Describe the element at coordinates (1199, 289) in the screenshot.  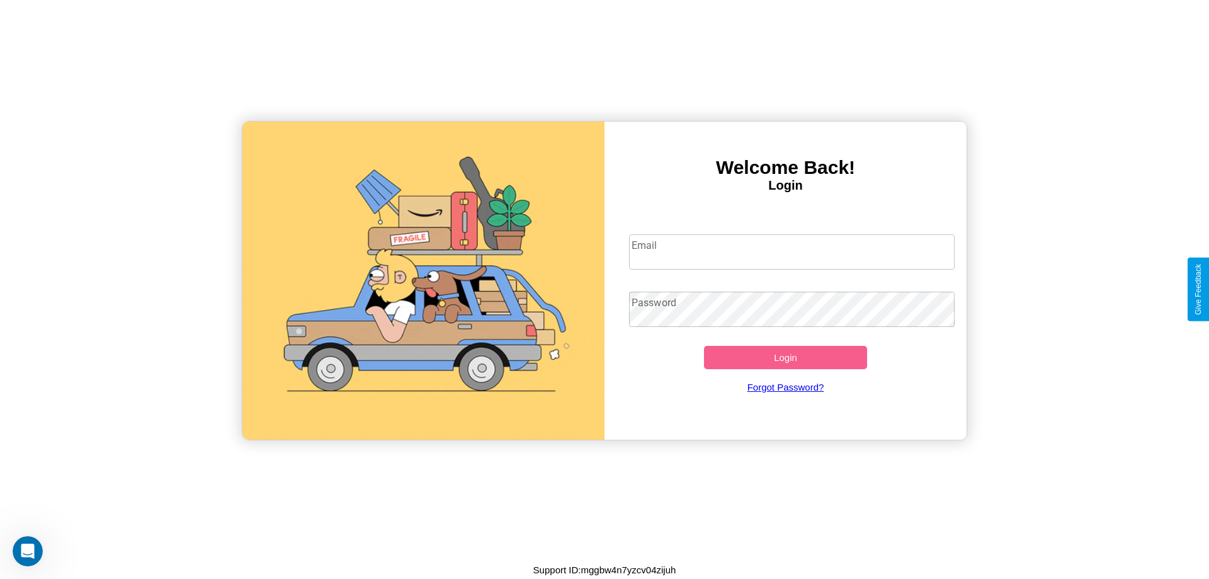
I see `div: Give Feedback` at that location.